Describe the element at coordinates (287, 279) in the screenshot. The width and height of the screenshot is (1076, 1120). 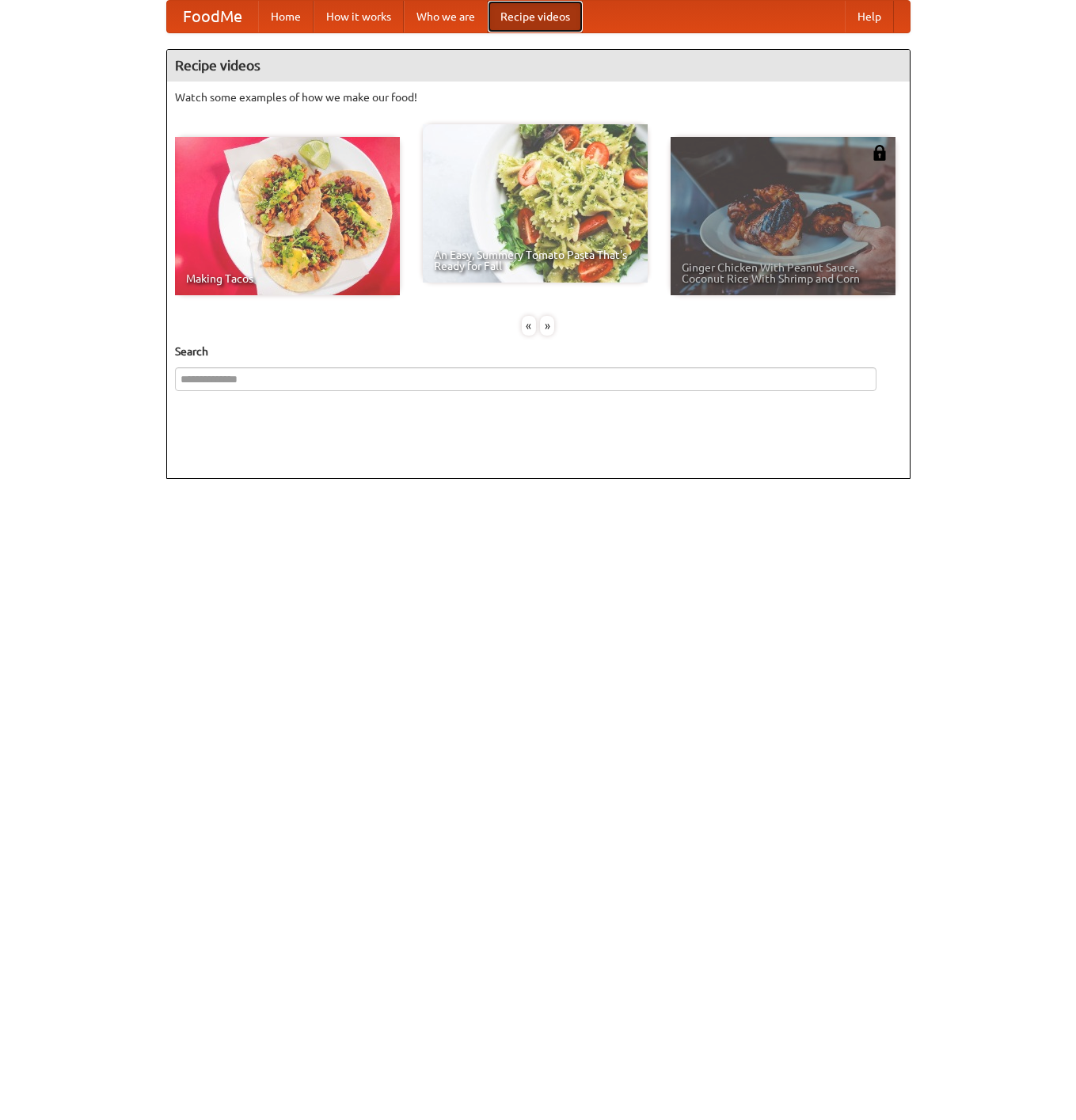
I see `span: Making Tacos` at that location.